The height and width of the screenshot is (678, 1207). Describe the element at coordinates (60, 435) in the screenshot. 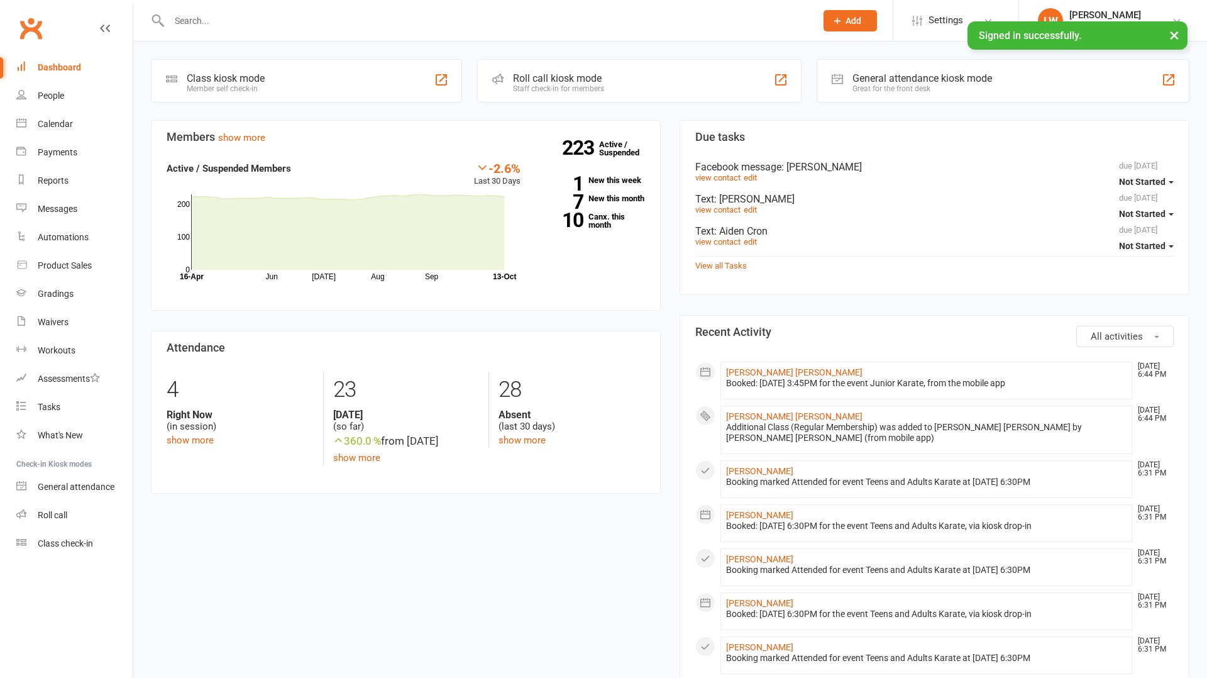

I see `div: What's New` at that location.